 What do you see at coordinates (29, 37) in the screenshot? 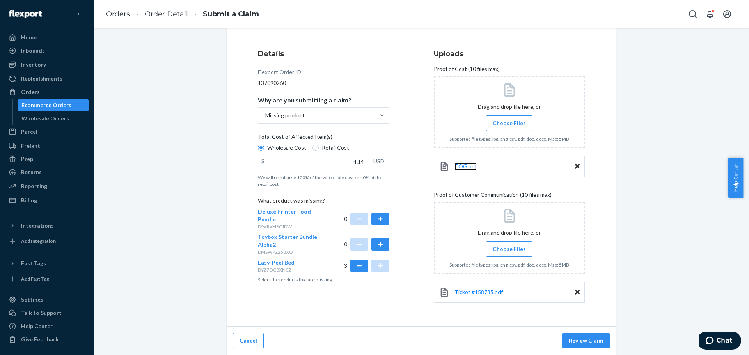
I see `div: Home` at bounding box center [29, 37].